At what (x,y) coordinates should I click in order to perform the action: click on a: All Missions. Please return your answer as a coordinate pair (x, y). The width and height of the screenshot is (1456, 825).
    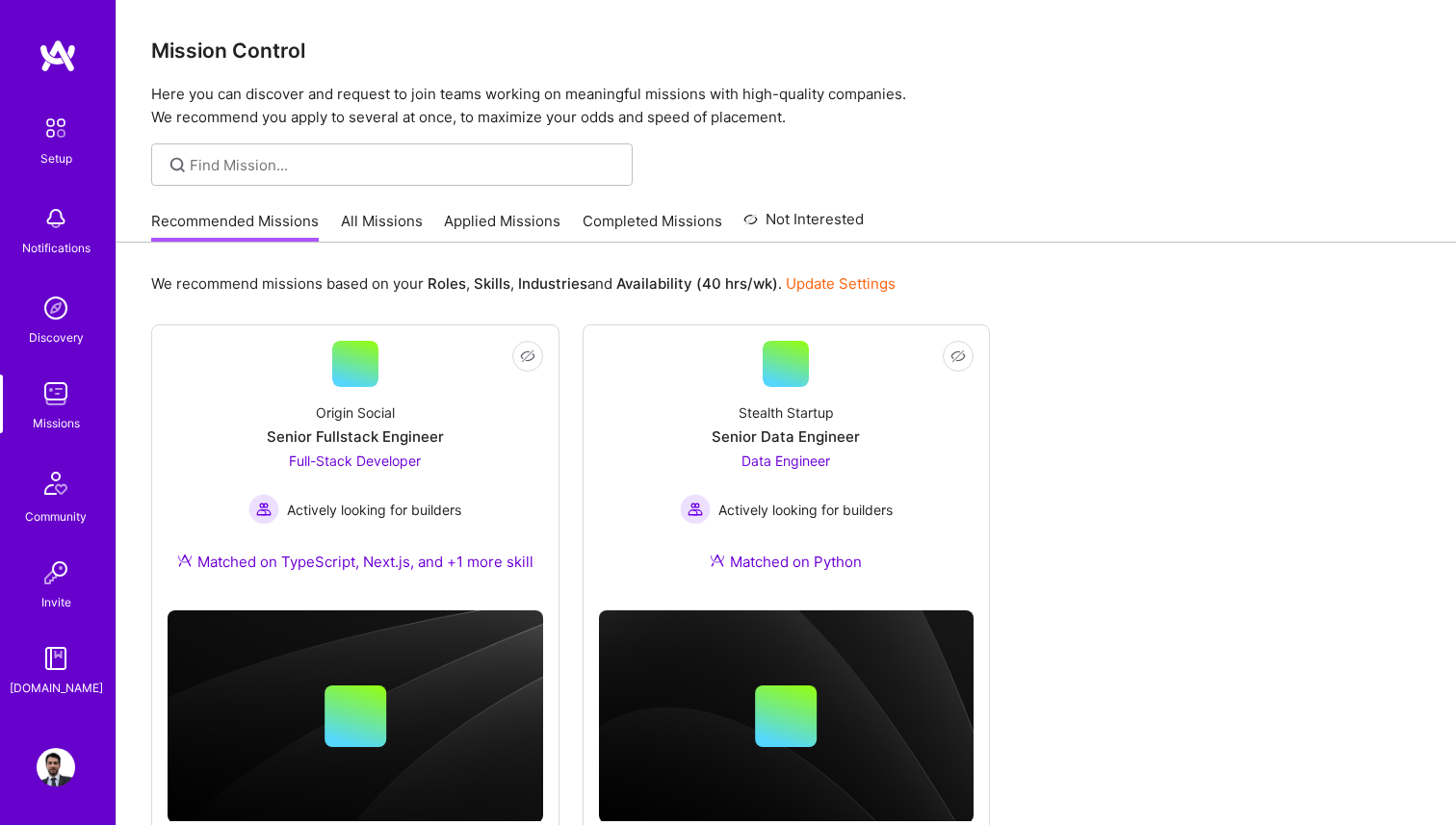
    Looking at the image, I should click on (381, 226).